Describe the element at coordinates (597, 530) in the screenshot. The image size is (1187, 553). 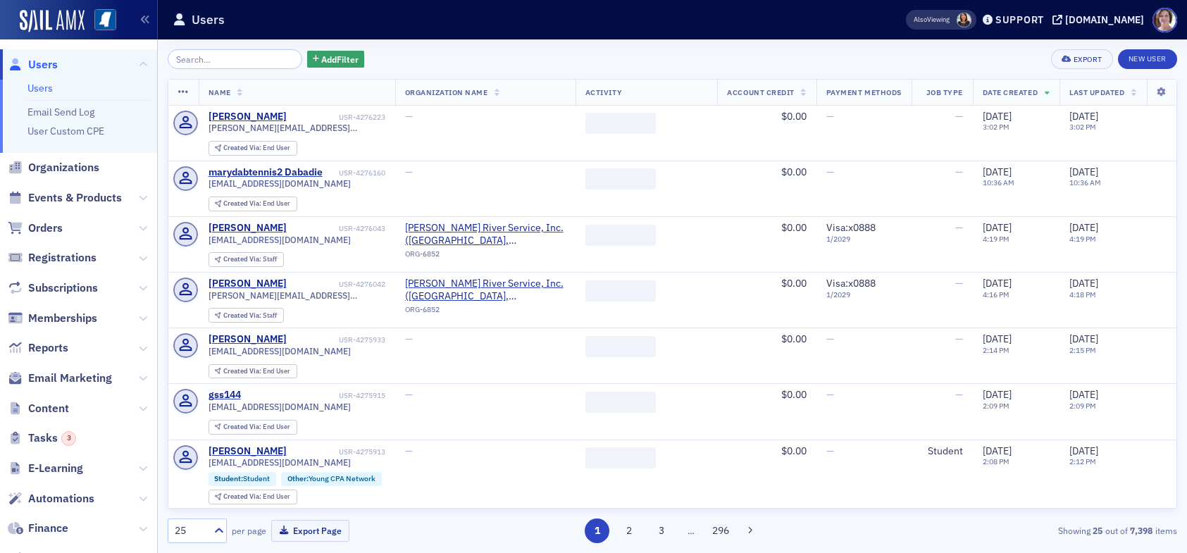
I see `button: 1` at that location.